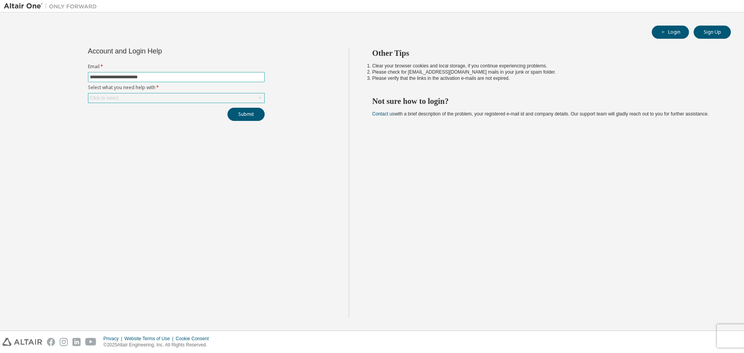 This screenshot has height=353, width=744. What do you see at coordinates (76, 342) in the screenshot?
I see `img: linkedin.svg` at bounding box center [76, 342].